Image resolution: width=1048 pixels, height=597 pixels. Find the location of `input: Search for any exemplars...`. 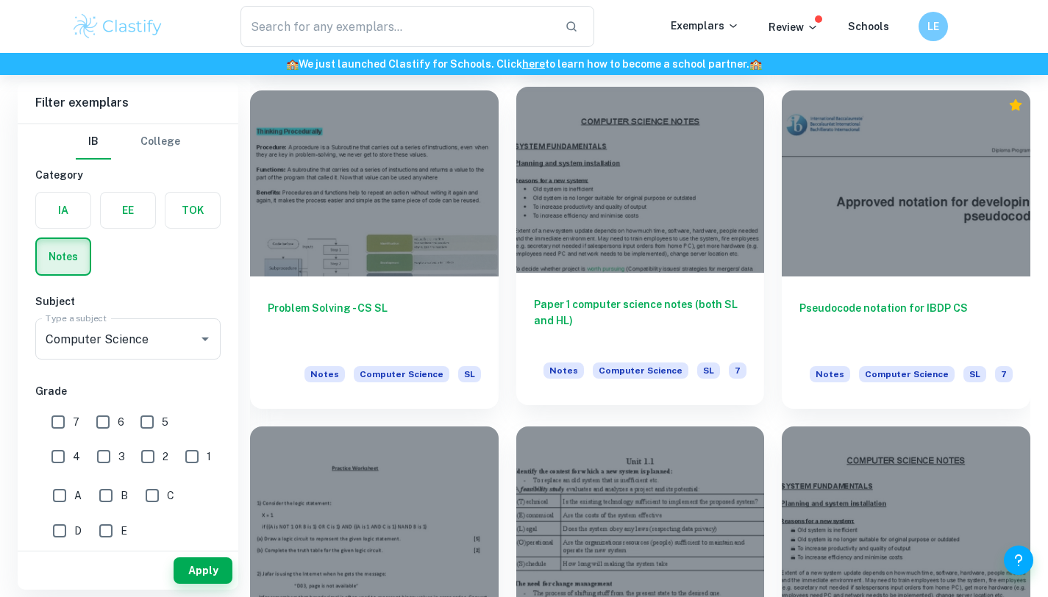

input: Search for any exemplars... is located at coordinates (397, 26).